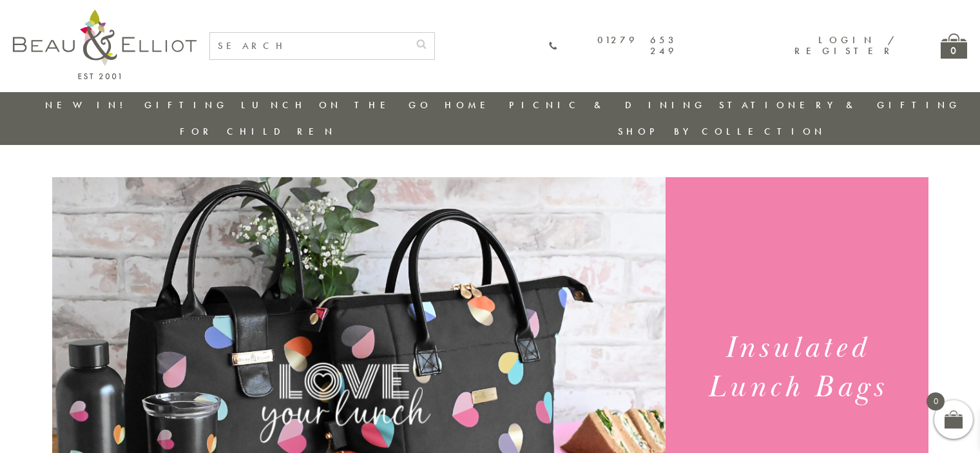  What do you see at coordinates (953, 46) in the screenshot?
I see `div: 0` at bounding box center [953, 46].